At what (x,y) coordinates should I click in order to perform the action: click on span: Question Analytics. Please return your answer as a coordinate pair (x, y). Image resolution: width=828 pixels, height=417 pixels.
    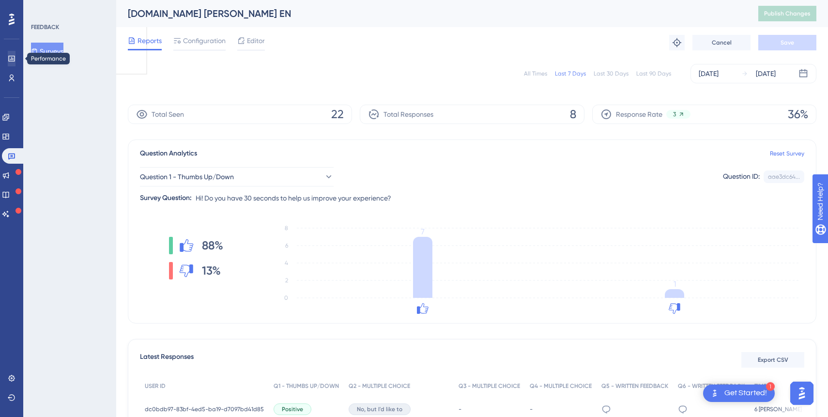
    Looking at the image, I should click on (168, 153).